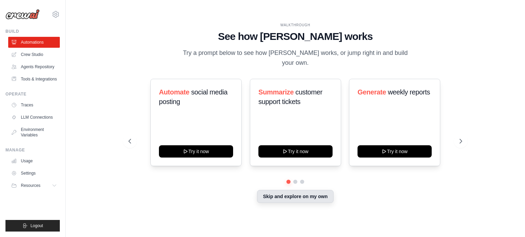  Describe the element at coordinates (295, 197) in the screenshot. I see `button: Skip and explore on my own` at that location.